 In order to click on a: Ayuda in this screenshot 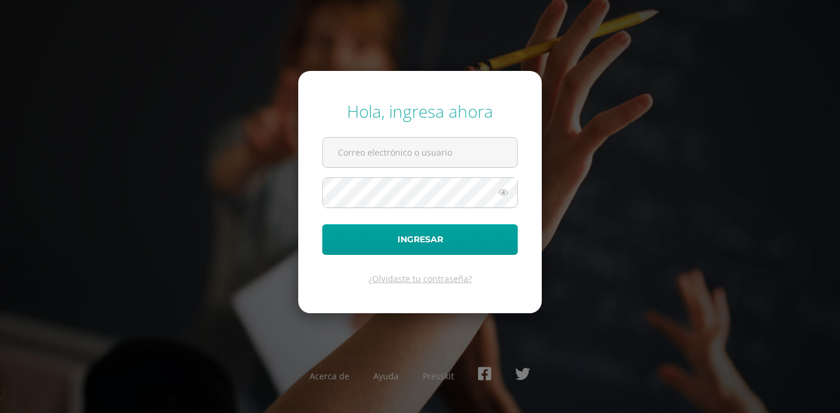, I will do `click(386, 376)`.